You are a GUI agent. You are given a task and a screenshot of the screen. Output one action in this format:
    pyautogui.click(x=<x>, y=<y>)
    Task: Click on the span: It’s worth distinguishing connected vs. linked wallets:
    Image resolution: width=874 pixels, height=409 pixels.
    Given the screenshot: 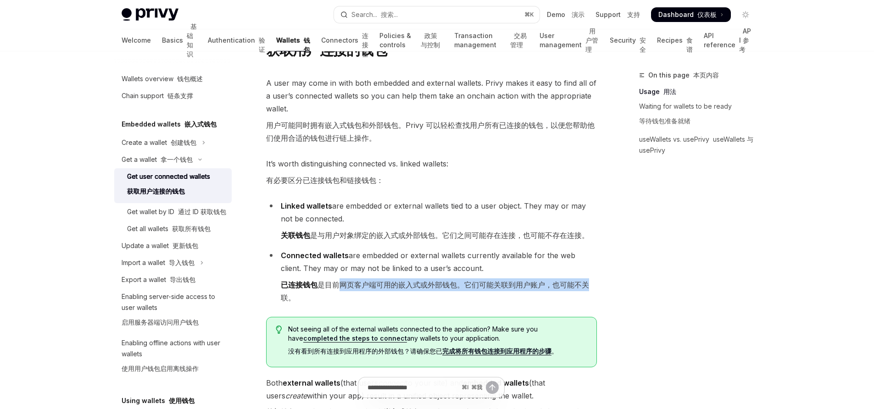 What is the action you would take?
    pyautogui.click(x=431, y=174)
    